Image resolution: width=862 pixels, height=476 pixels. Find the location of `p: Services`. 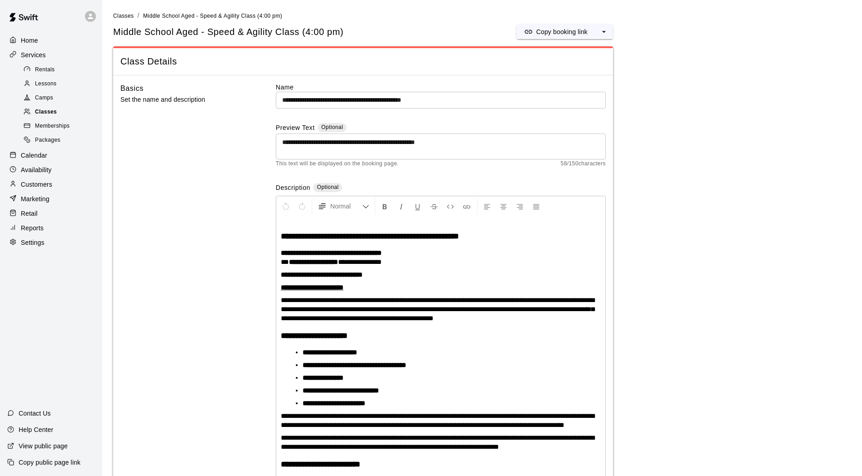

p: Services is located at coordinates (33, 55).